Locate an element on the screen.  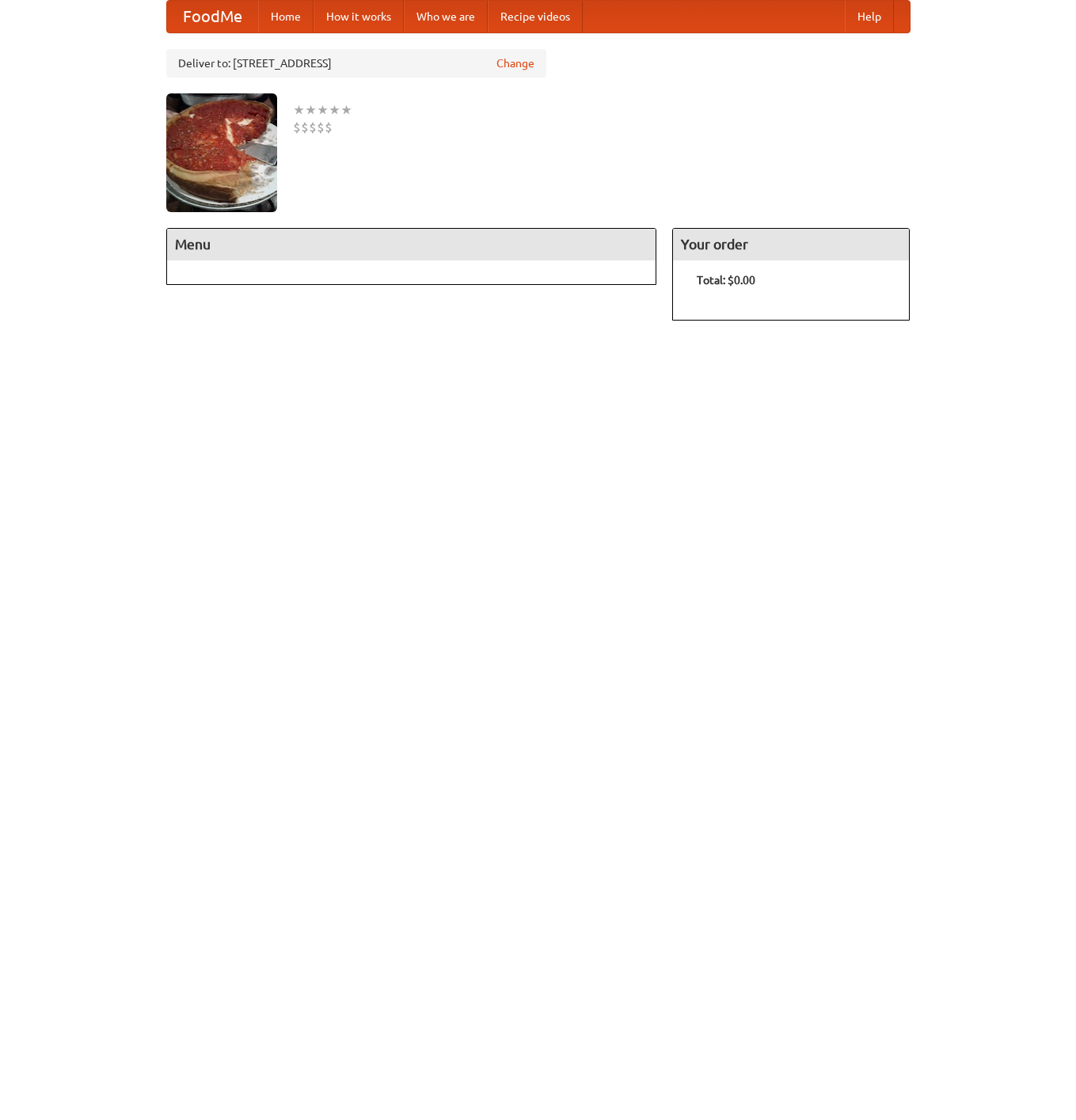
a: How it works is located at coordinates (359, 16).